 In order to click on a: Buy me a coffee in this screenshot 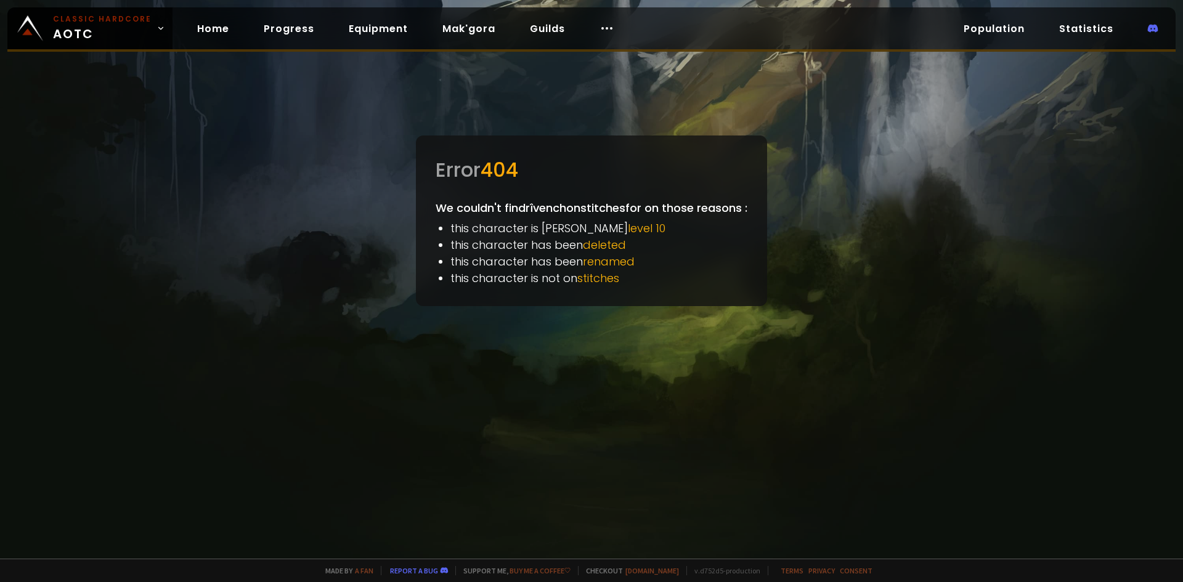, I will do `click(540, 570)`.